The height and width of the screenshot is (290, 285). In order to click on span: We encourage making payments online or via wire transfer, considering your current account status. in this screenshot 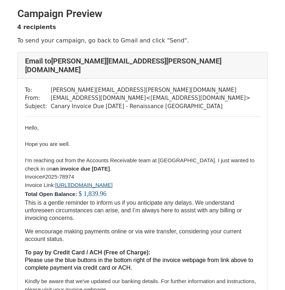, I will do `click(133, 235)`.